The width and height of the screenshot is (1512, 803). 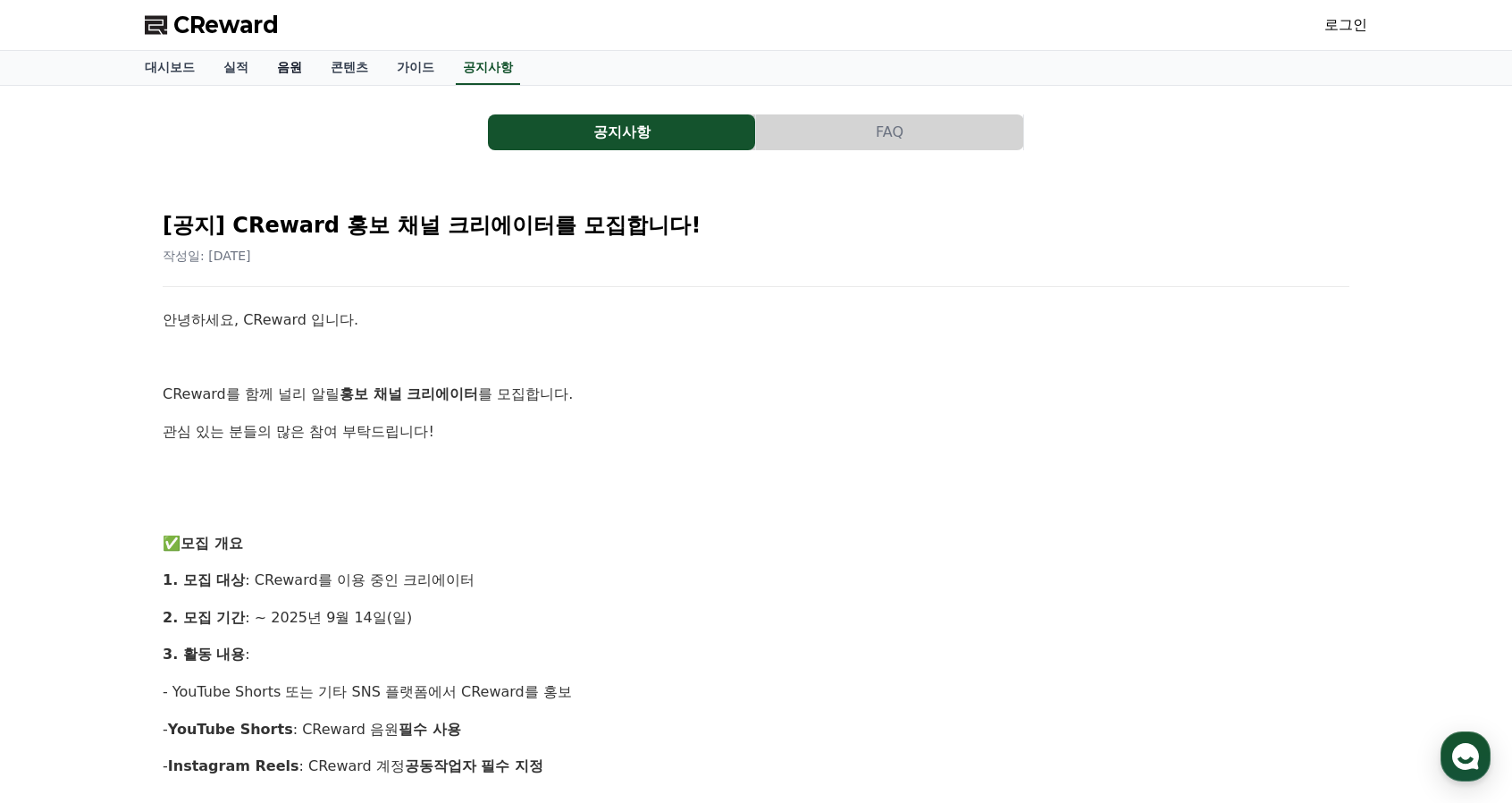 I want to click on p: - : CReward 계정, so click(x=756, y=766).